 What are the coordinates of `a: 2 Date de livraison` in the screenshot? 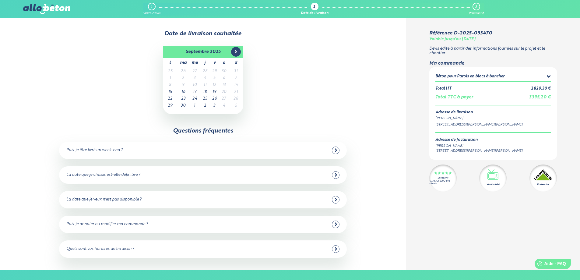 It's located at (315, 9).